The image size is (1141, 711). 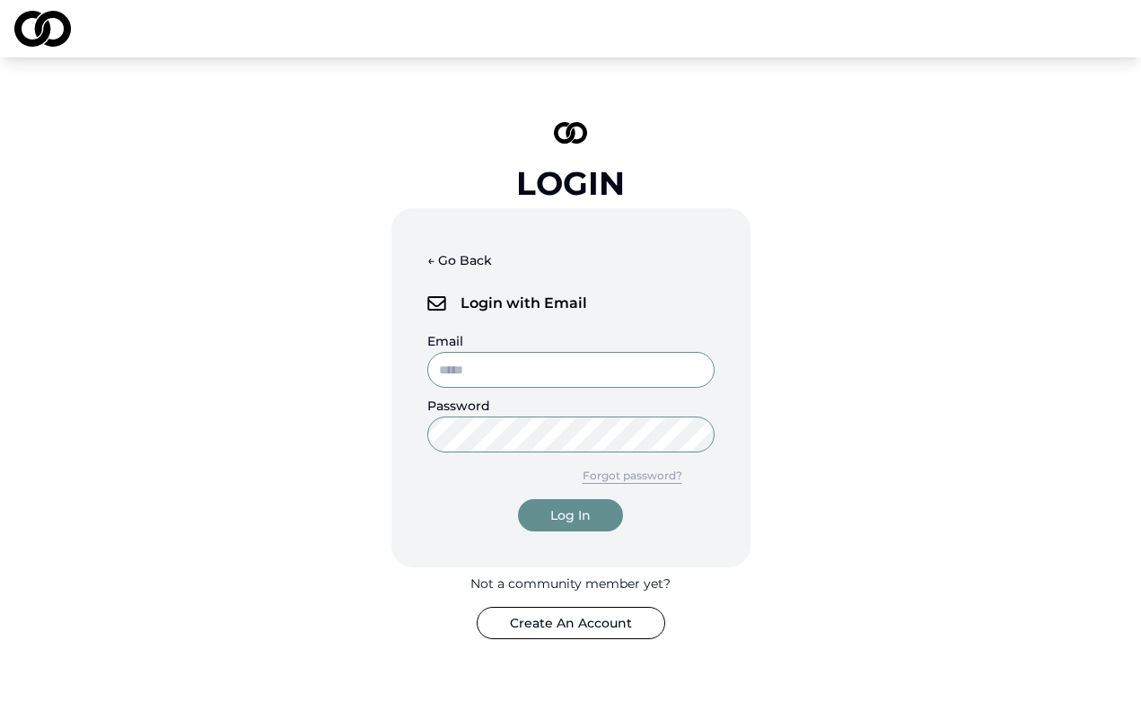 I want to click on button: ← Go Back, so click(x=460, y=260).